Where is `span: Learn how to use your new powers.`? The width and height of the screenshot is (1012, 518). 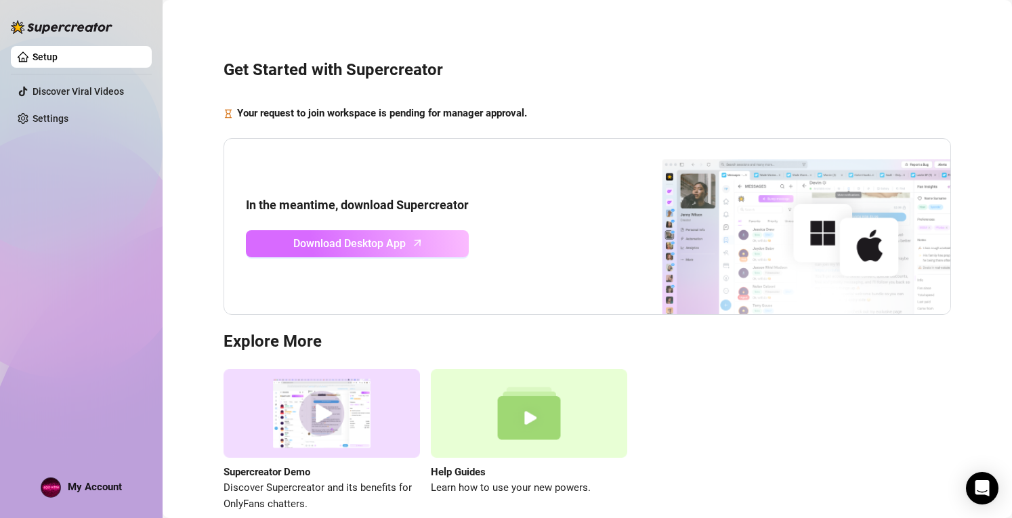 span: Learn how to use your new powers. is located at coordinates (529, 488).